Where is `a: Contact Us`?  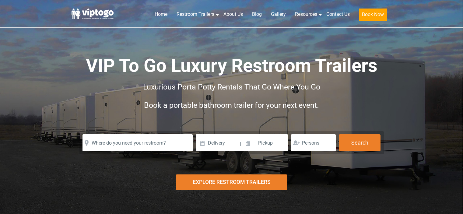
a: Contact Us is located at coordinates (338, 14).